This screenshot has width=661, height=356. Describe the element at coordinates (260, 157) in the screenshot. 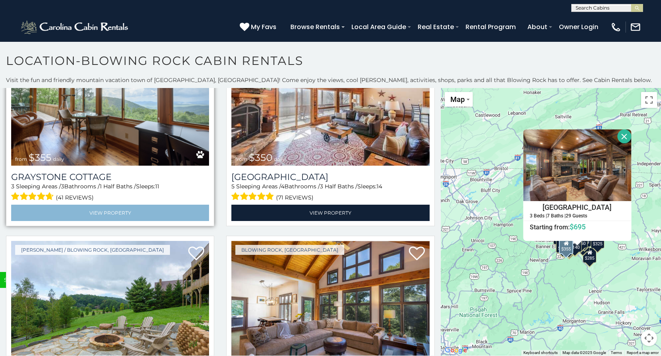

I see `span: $350` at that location.